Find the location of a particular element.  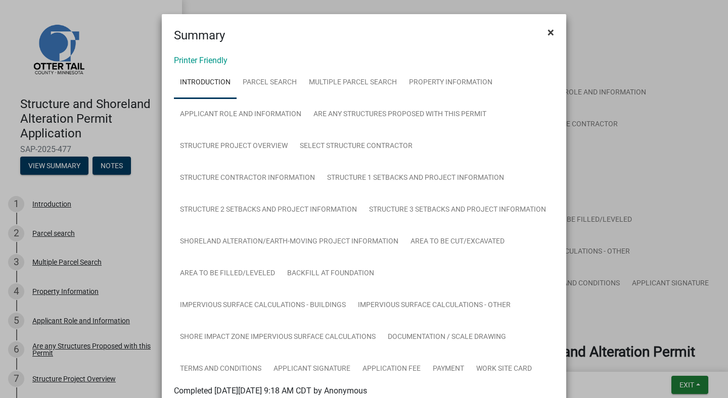

a: Structure Contractor Information is located at coordinates (247, 178).